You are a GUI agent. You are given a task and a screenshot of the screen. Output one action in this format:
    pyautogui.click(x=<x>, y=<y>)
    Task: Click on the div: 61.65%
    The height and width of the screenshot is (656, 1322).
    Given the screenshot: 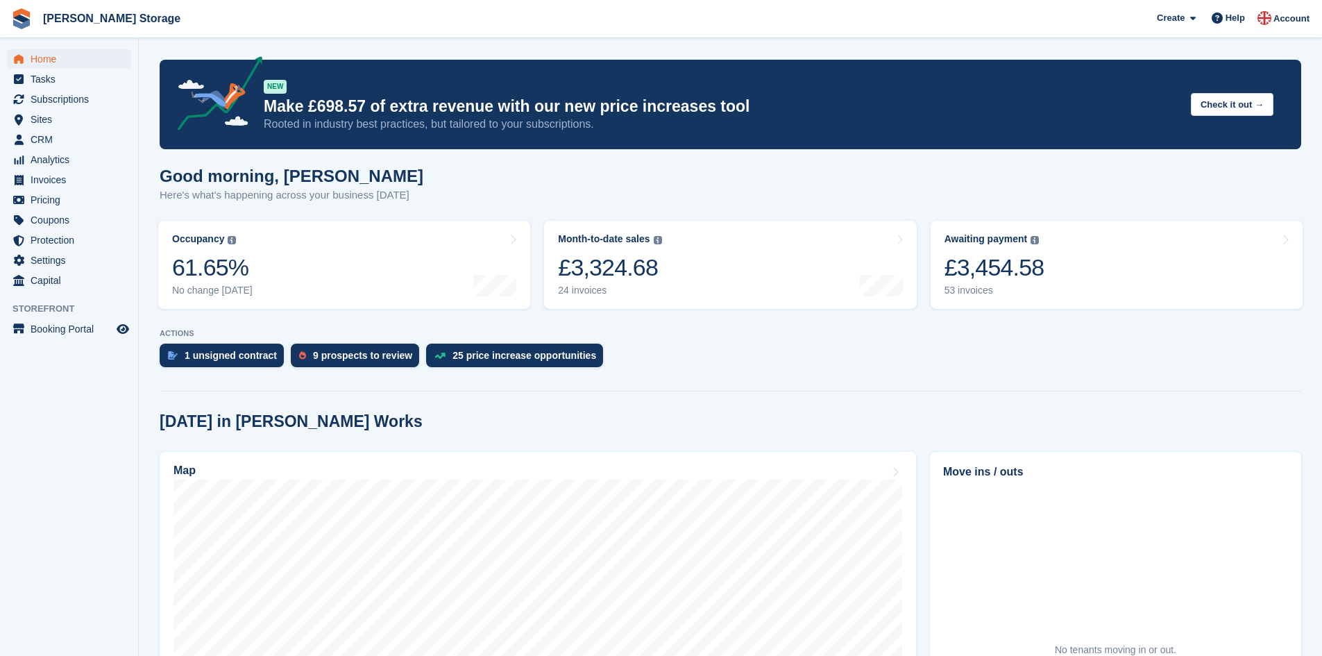 What is the action you would take?
    pyautogui.click(x=212, y=267)
    